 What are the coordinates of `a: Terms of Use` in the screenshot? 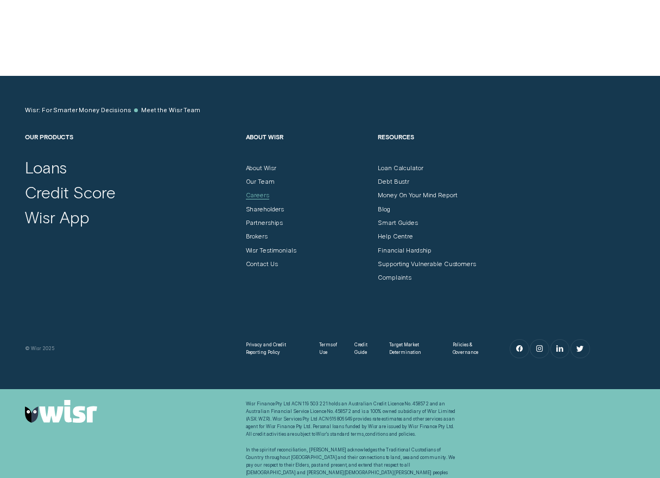 It's located at (329, 349).